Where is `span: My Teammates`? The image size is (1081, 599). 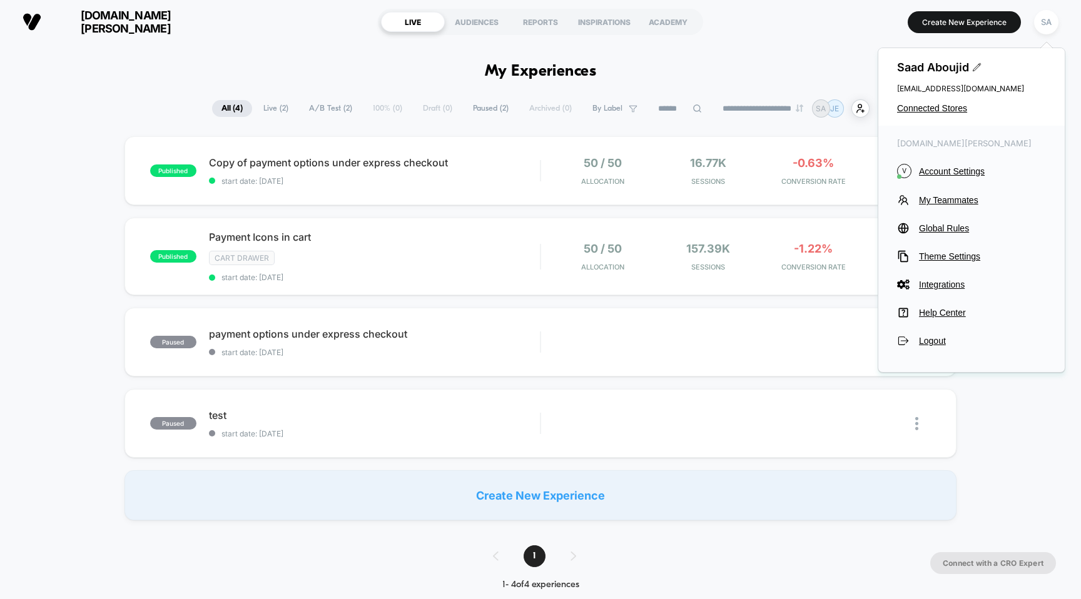
span: My Teammates is located at coordinates (982, 200).